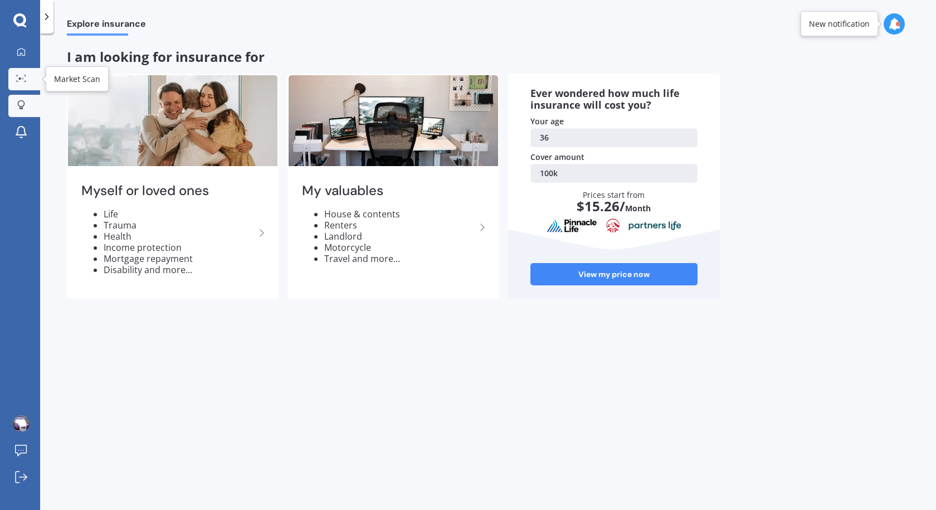 The width and height of the screenshot is (936, 510). What do you see at coordinates (166, 56) in the screenshot?
I see `span: I am looking for insurance for` at bounding box center [166, 56].